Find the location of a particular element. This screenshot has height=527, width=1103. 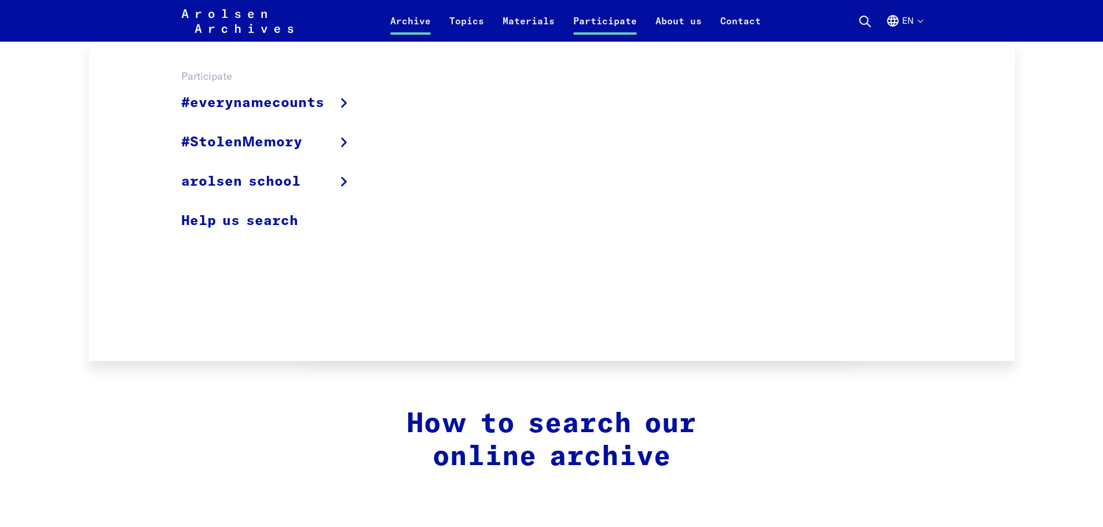

a: #StolenMemory is located at coordinates (274, 142).